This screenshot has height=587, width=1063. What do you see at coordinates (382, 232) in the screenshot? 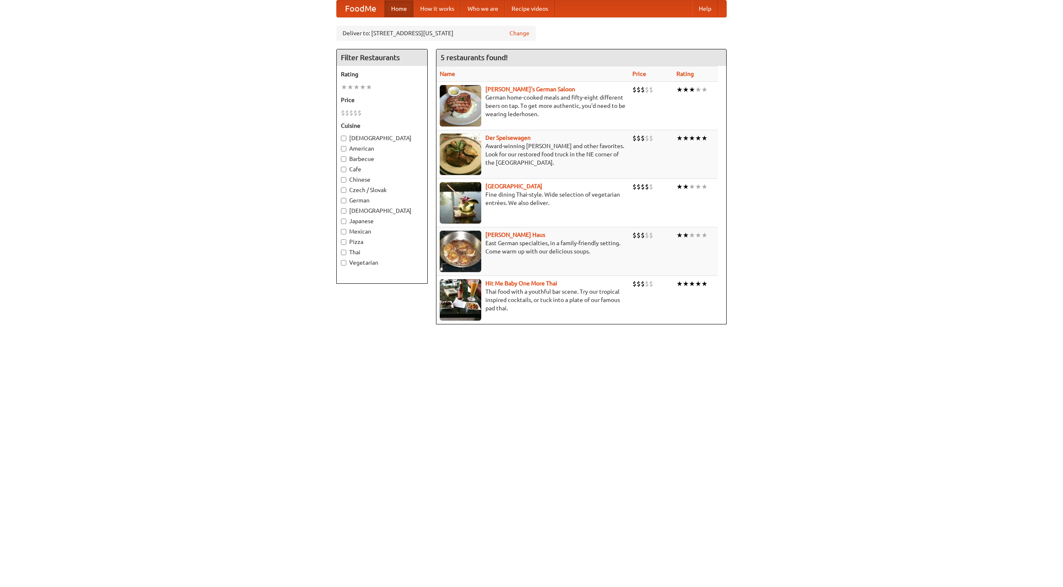
I see `label: Mexican` at bounding box center [382, 232].